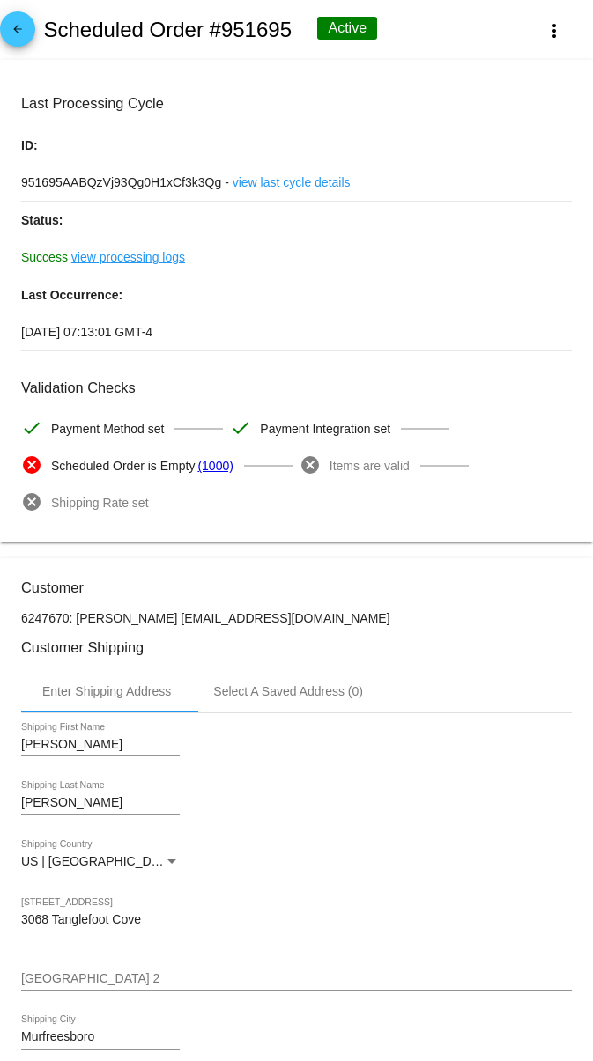 This screenshot has width=593, height=1061. I want to click on span: Shipping Rate set, so click(99, 503).